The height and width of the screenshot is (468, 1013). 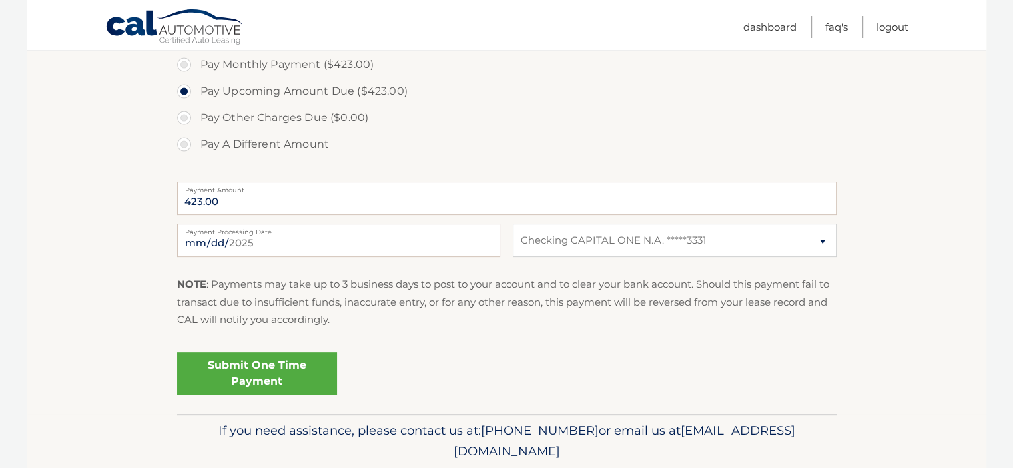 I want to click on label: Pay A Different Amount, so click(x=507, y=145).